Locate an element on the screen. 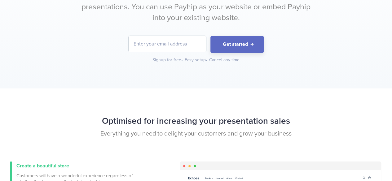 This screenshot has width=392, height=181. div: Signup for free is located at coordinates (168, 60).